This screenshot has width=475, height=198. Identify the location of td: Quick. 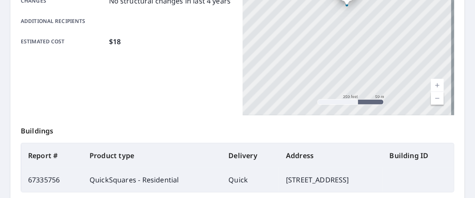
(250, 180).